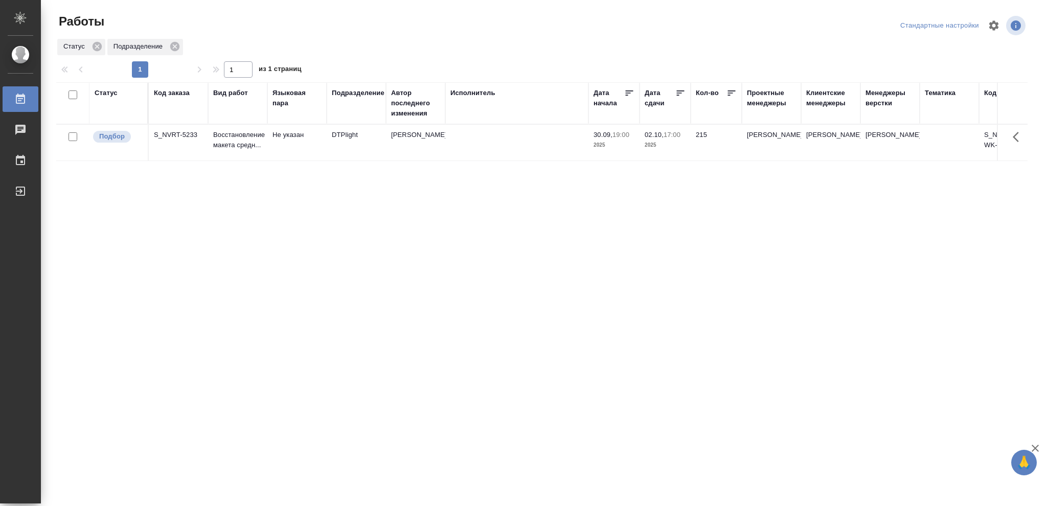 This screenshot has height=506, width=1047. I want to click on p: Подбор, so click(112, 136).